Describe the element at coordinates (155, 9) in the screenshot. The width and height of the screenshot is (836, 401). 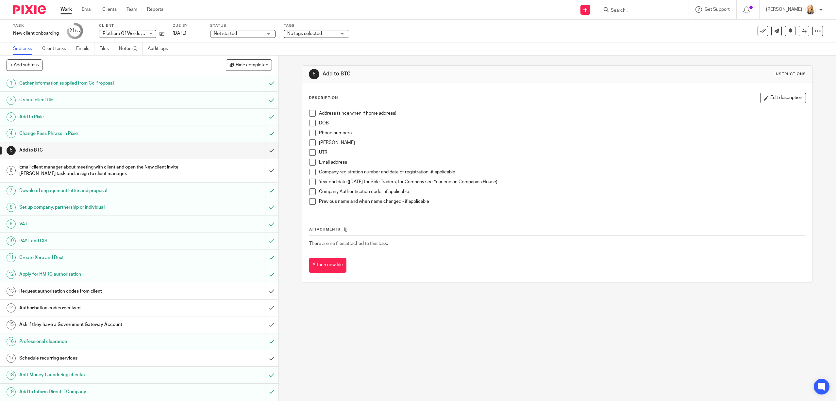
I see `a: Reports` at that location.